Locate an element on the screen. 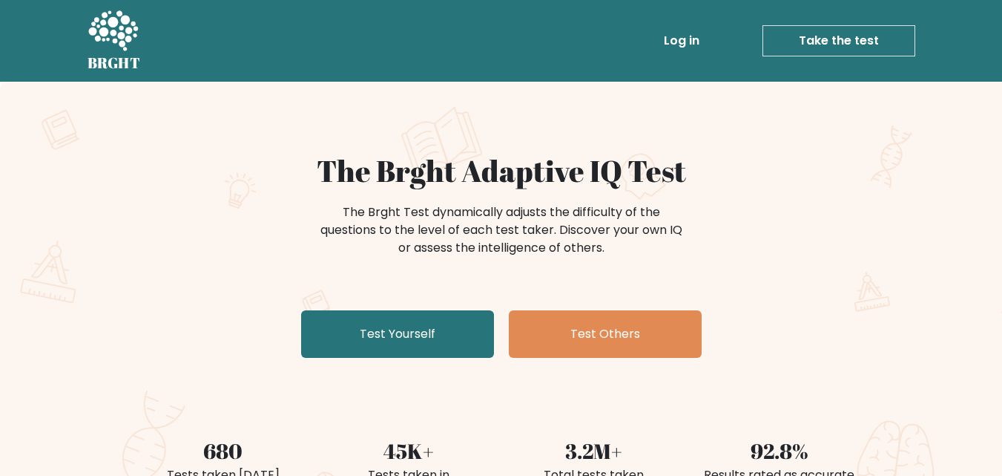 This screenshot has height=476, width=1002. a: Log in is located at coordinates (682, 41).